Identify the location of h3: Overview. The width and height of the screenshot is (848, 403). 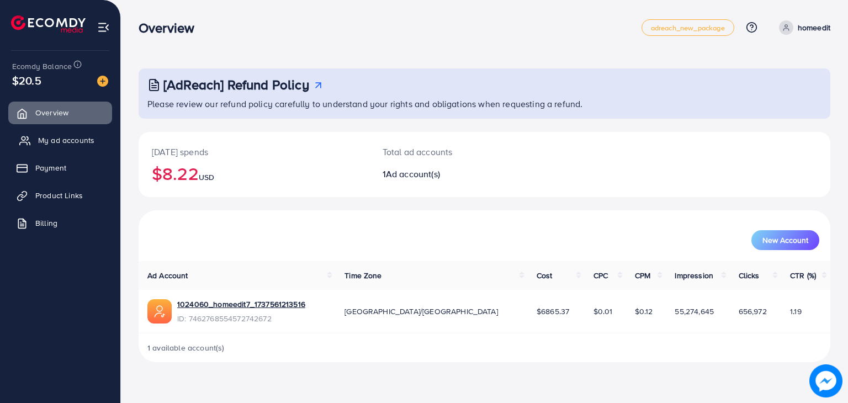
(170, 28).